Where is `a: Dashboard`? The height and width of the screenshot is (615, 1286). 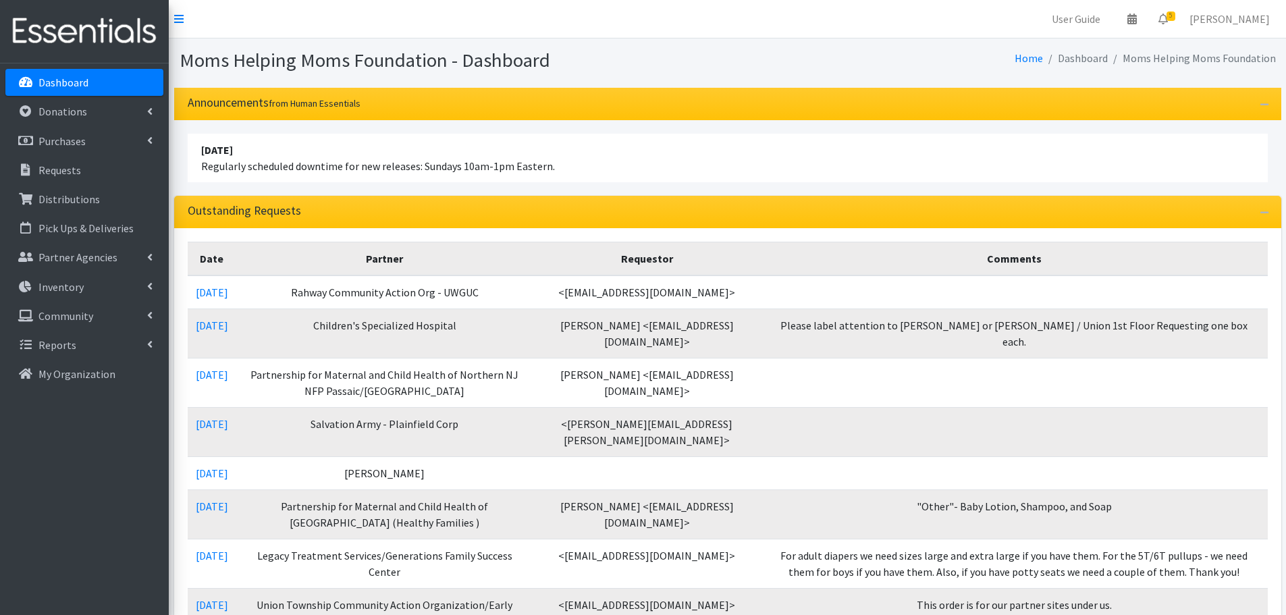
a: Dashboard is located at coordinates (84, 82).